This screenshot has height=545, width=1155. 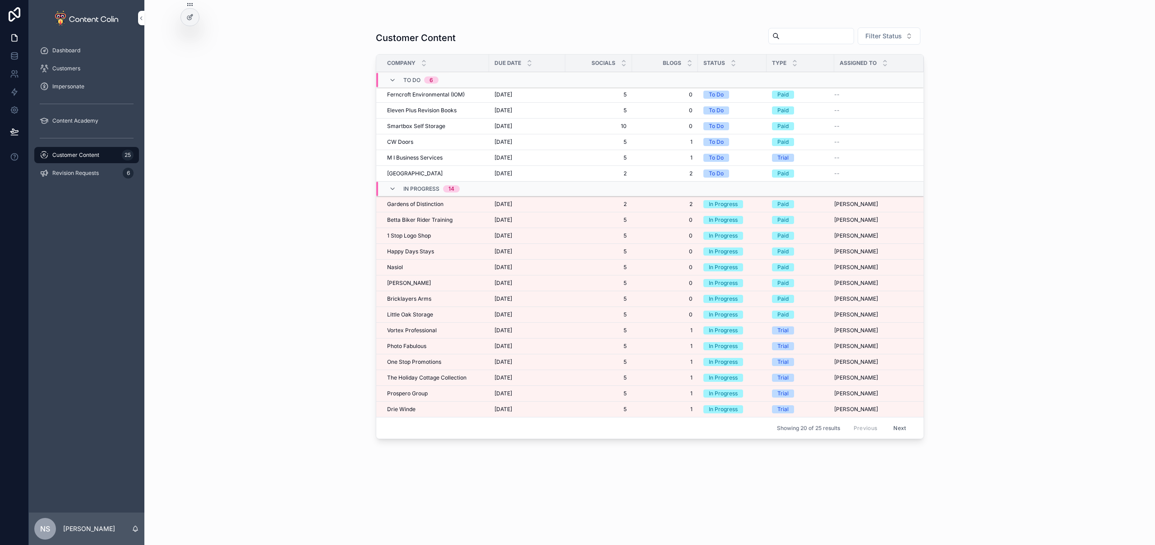 What do you see at coordinates (412, 80) in the screenshot?
I see `span: To Do` at bounding box center [412, 80].